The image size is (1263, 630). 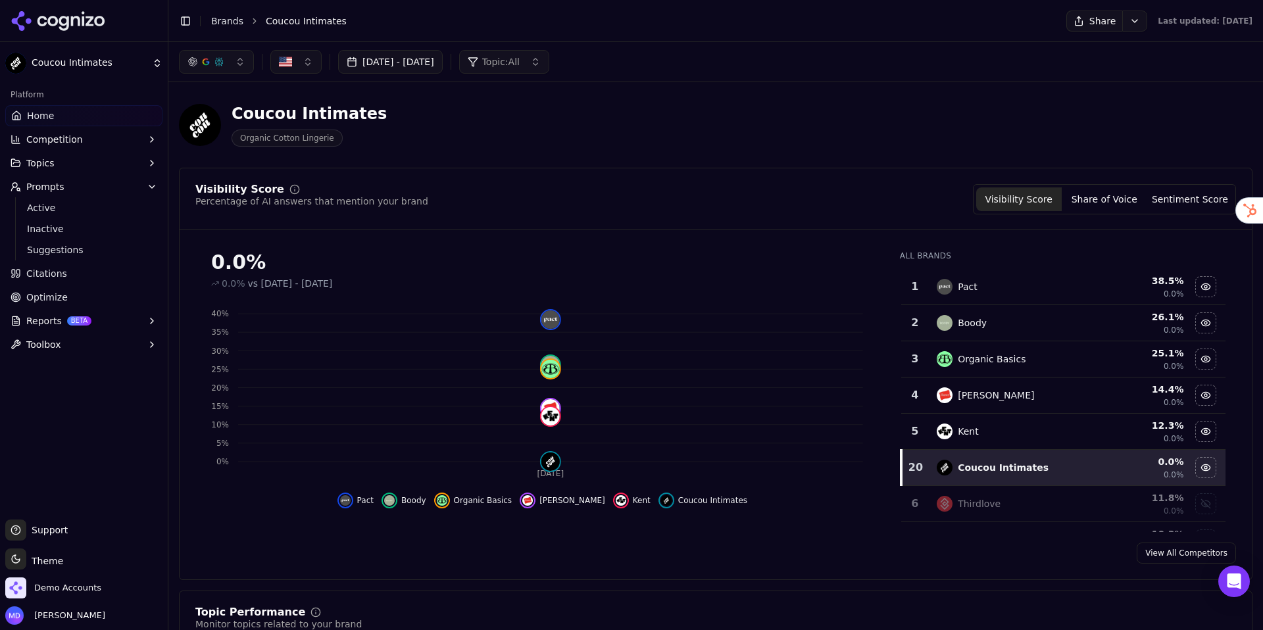 I want to click on a: Citations, so click(x=84, y=274).